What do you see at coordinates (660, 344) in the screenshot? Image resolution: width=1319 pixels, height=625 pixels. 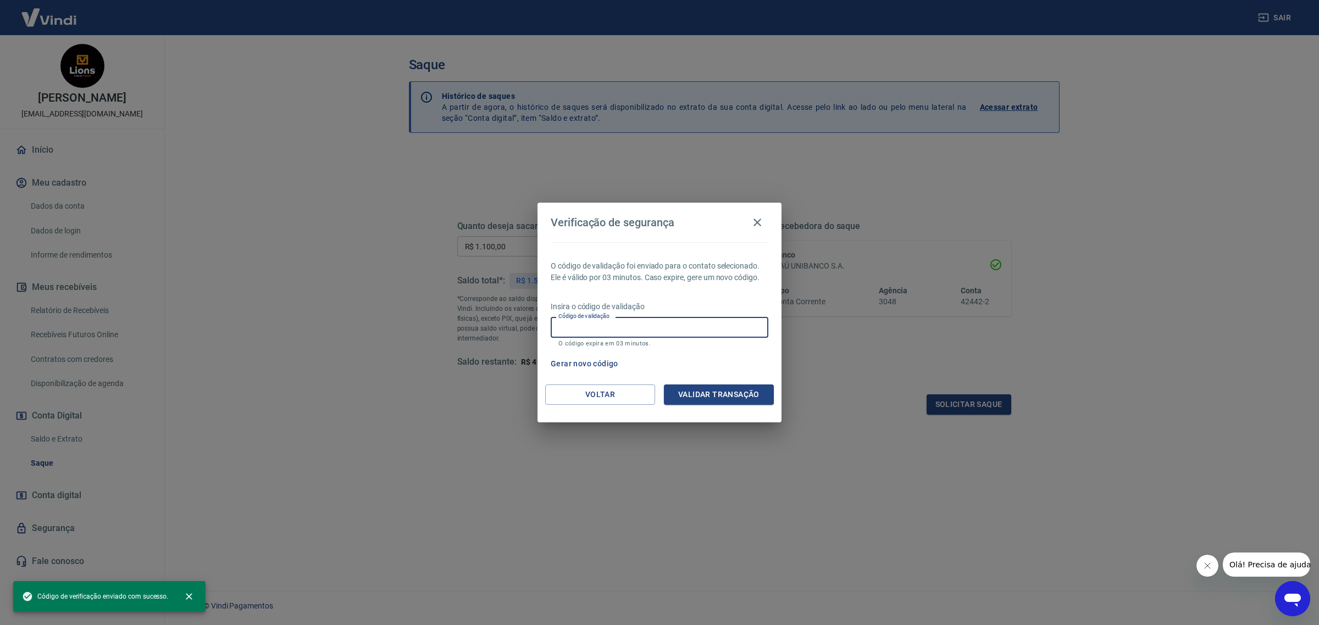 I see `p: O código expira em 03 minutos.` at bounding box center [660, 344].